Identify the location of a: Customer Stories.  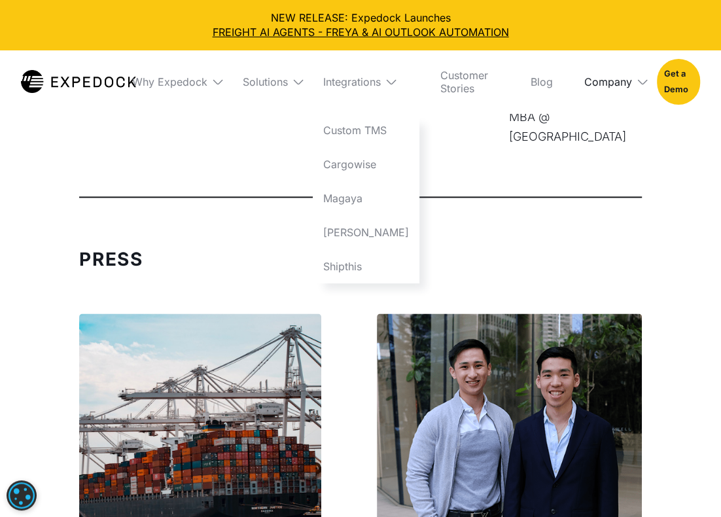
(470, 82).